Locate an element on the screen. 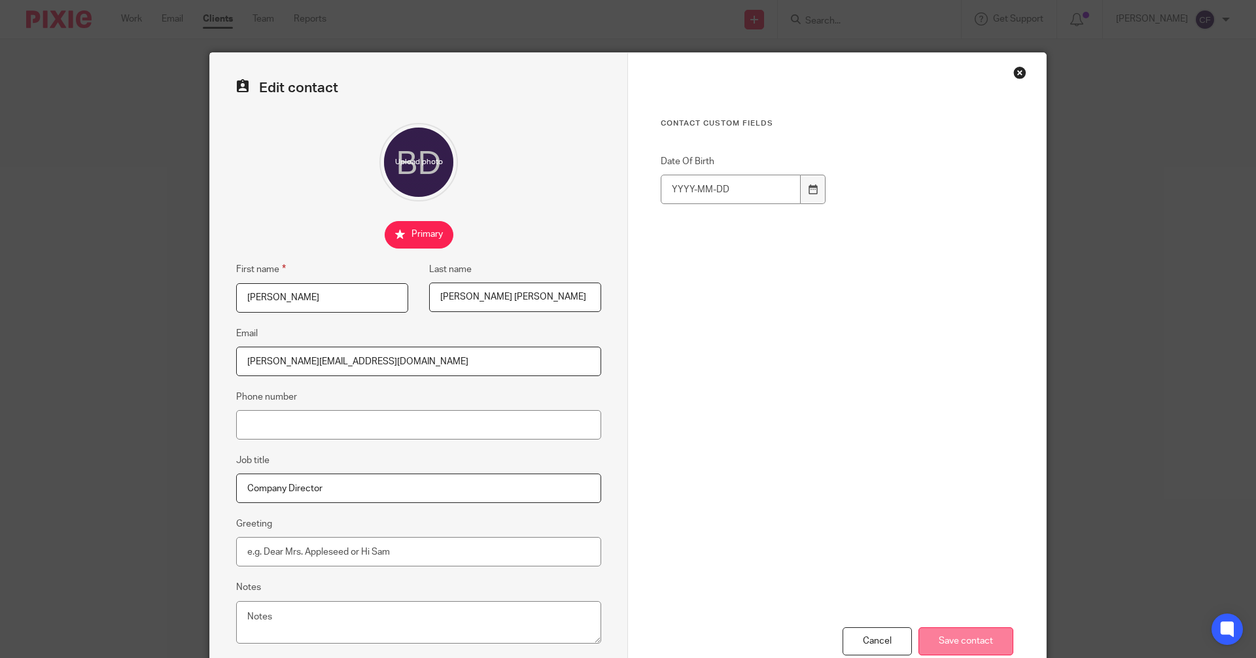 The height and width of the screenshot is (658, 1256). label: Notes is located at coordinates (249, 588).